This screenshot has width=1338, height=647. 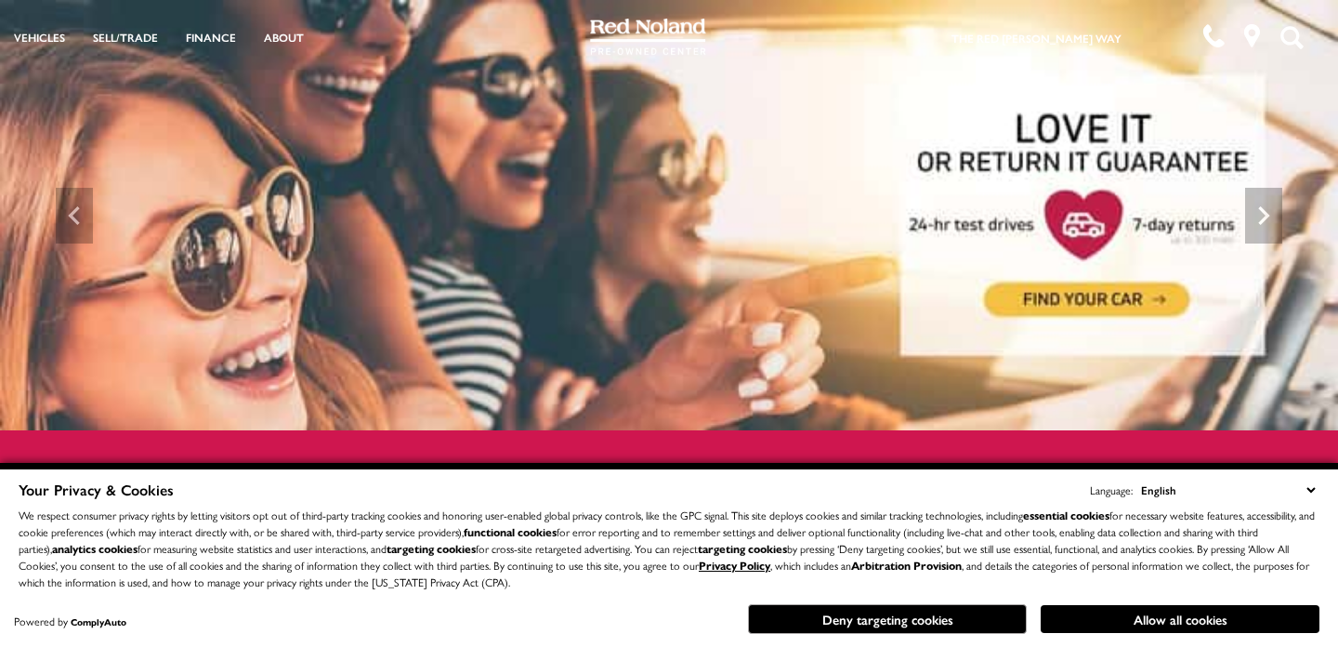 What do you see at coordinates (1066, 515) in the screenshot?
I see `strong: essential cookies` at bounding box center [1066, 515].